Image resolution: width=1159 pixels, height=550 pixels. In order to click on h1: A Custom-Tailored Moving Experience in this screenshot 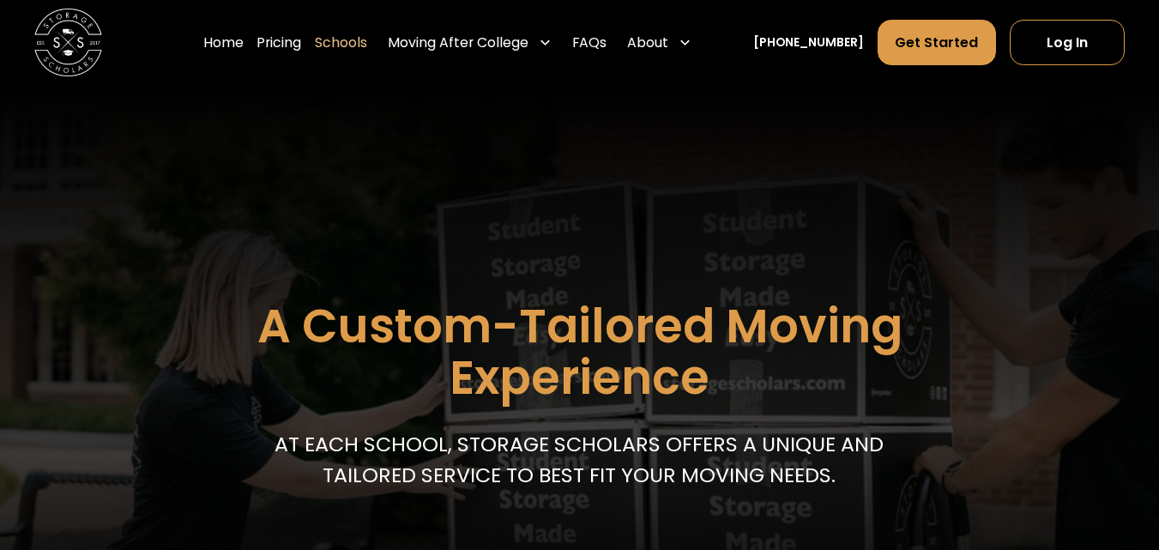, I will do `click(579, 353)`.